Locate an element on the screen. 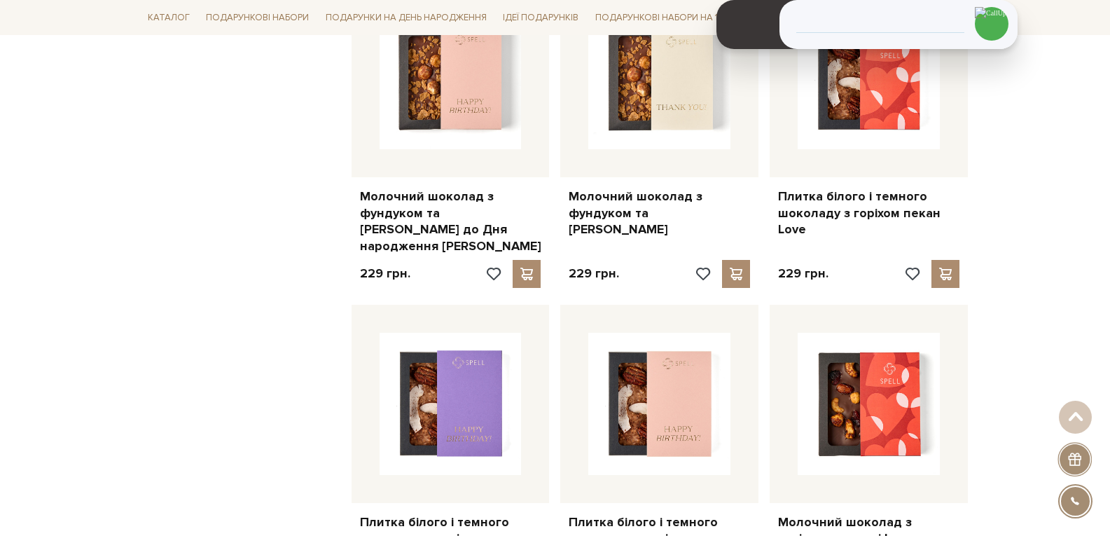  a: Подарунки на День народження is located at coordinates (406, 18).